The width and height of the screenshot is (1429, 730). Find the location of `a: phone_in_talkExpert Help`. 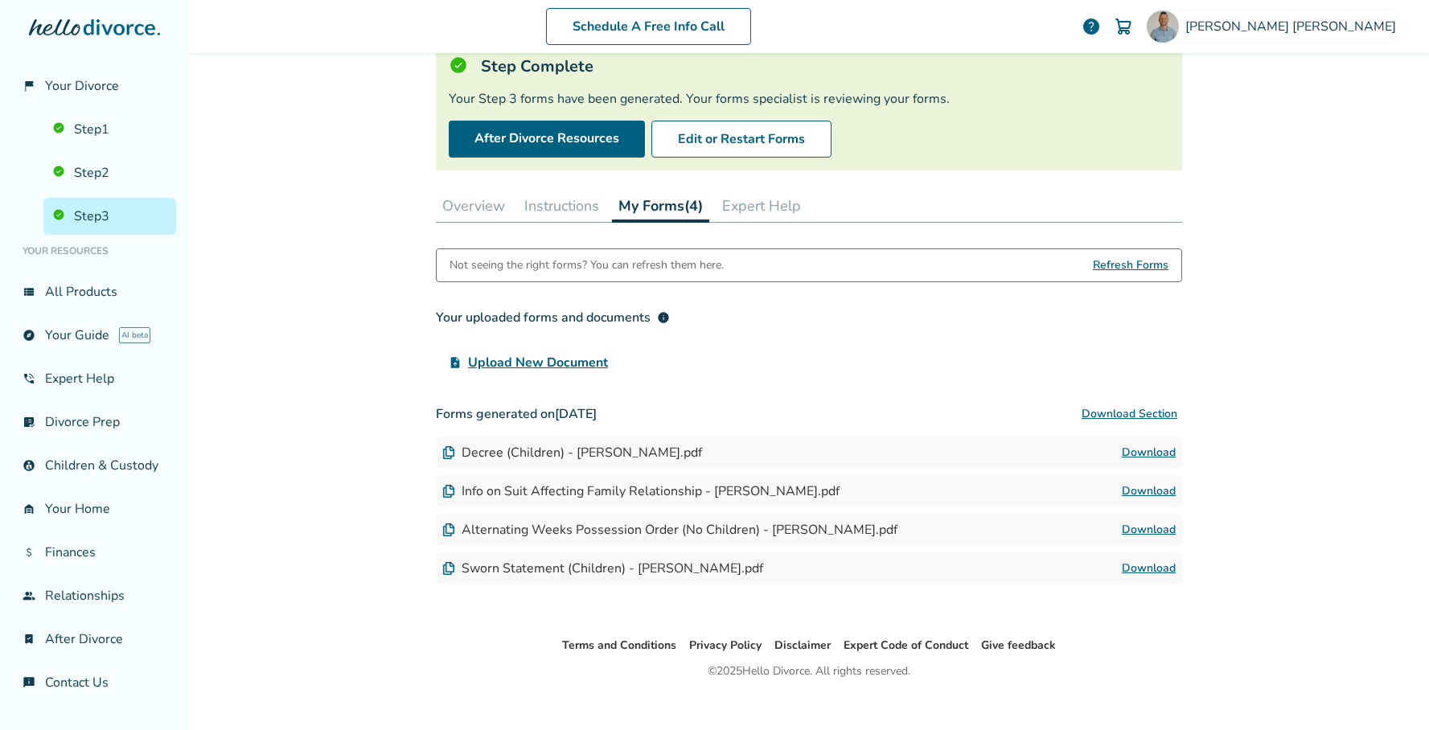

a: phone_in_talkExpert Help is located at coordinates (94, 379).